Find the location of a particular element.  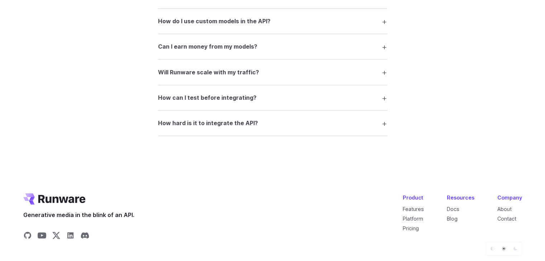

div: Company is located at coordinates (509, 198).